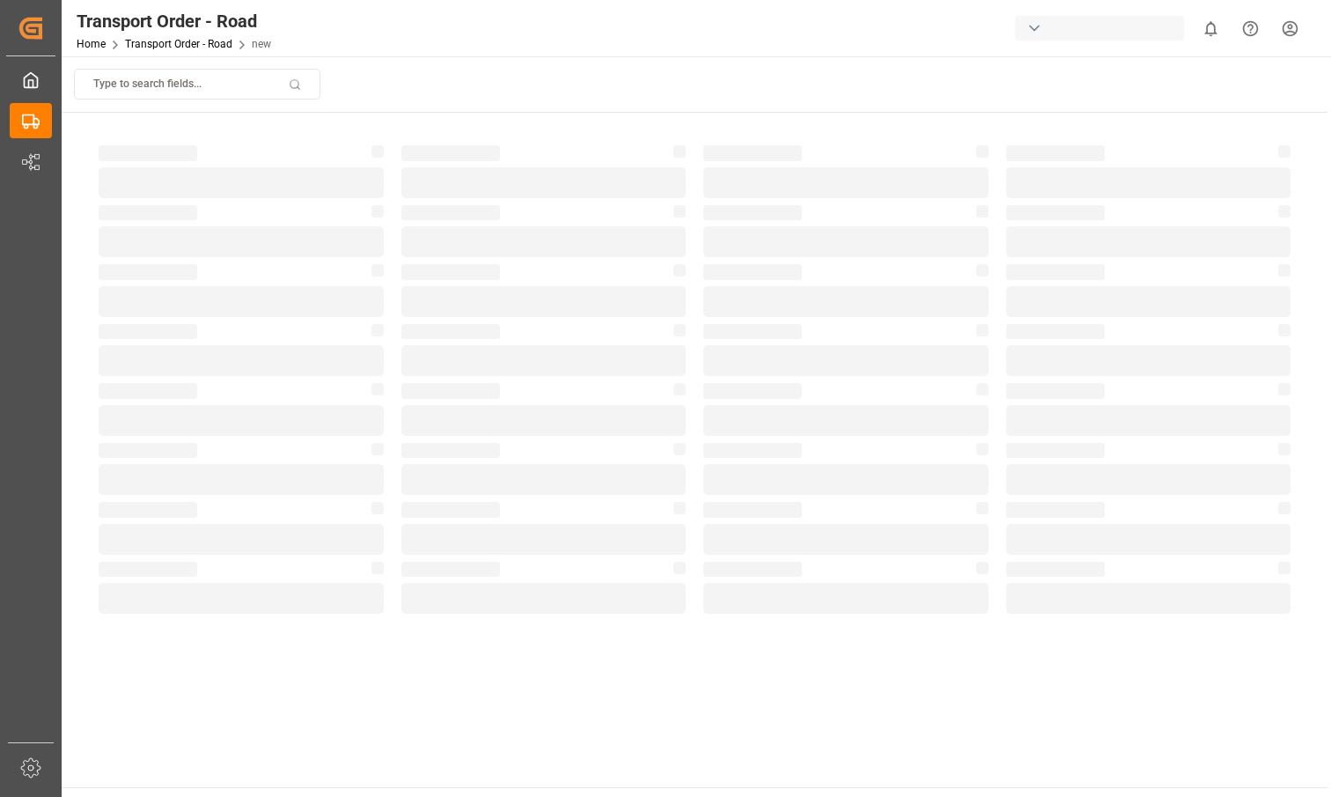 The image size is (1331, 797). Describe the element at coordinates (1211, 28) in the screenshot. I see `button: show 0 new notifications` at that location.